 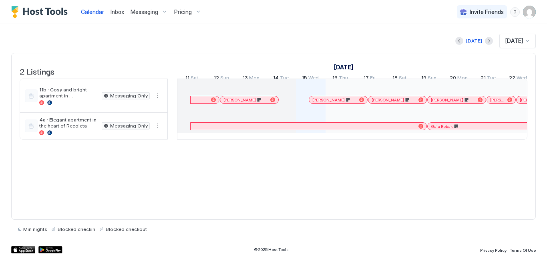 What do you see at coordinates (310, 78) in the screenshot?
I see `a: October 15, 2025` at bounding box center [310, 78].